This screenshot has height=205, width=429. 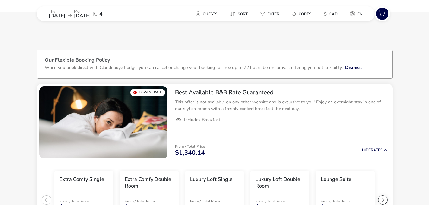 What do you see at coordinates (273, 14) in the screenshot?
I see `span: Filter` at bounding box center [273, 14].